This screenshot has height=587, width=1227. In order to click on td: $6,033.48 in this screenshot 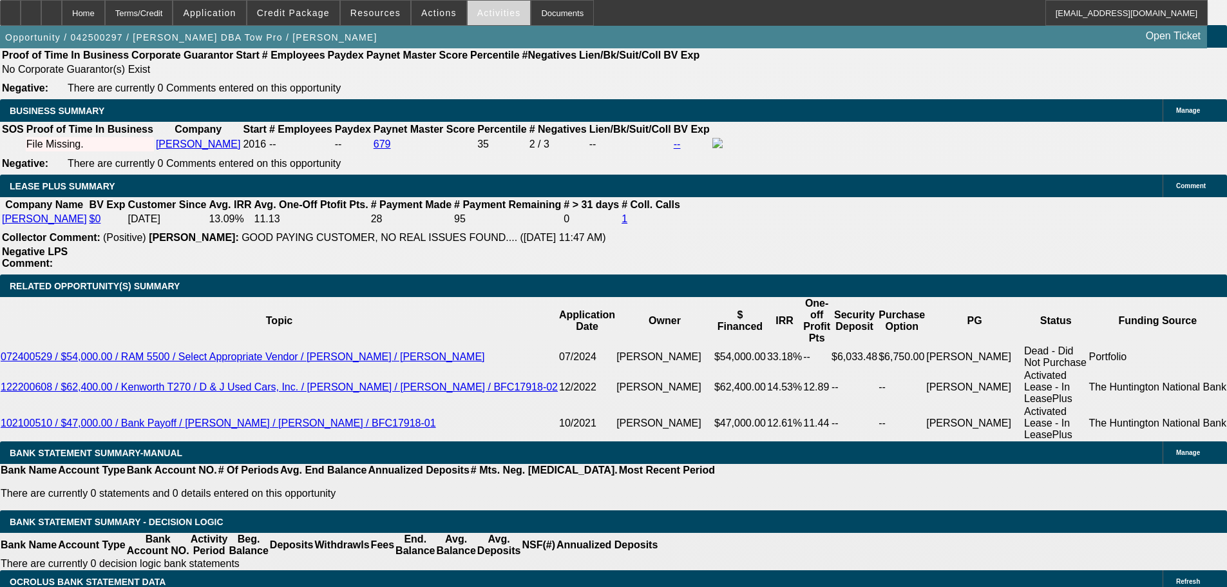, I will do `click(854, 357)`.